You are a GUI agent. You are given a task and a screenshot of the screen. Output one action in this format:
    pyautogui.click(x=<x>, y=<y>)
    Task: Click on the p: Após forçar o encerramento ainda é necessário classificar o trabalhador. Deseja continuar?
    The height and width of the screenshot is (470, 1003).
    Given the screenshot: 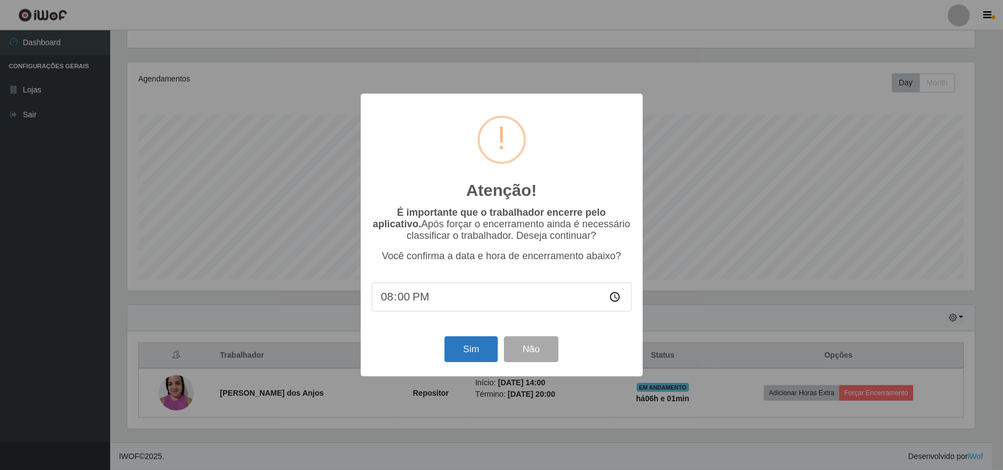 What is the action you would take?
    pyautogui.click(x=502, y=224)
    